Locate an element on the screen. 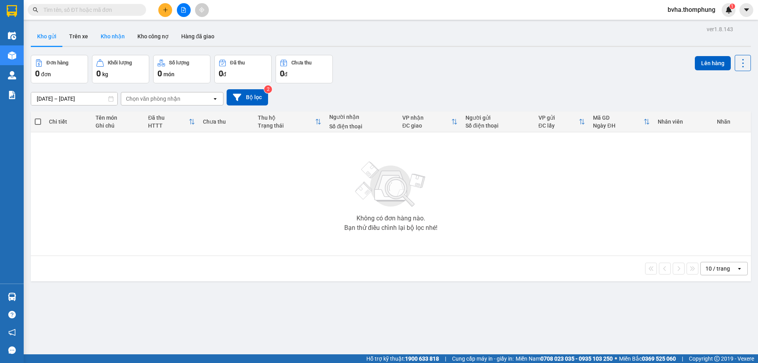 This screenshot has width=758, height=363. span: search is located at coordinates (36, 10).